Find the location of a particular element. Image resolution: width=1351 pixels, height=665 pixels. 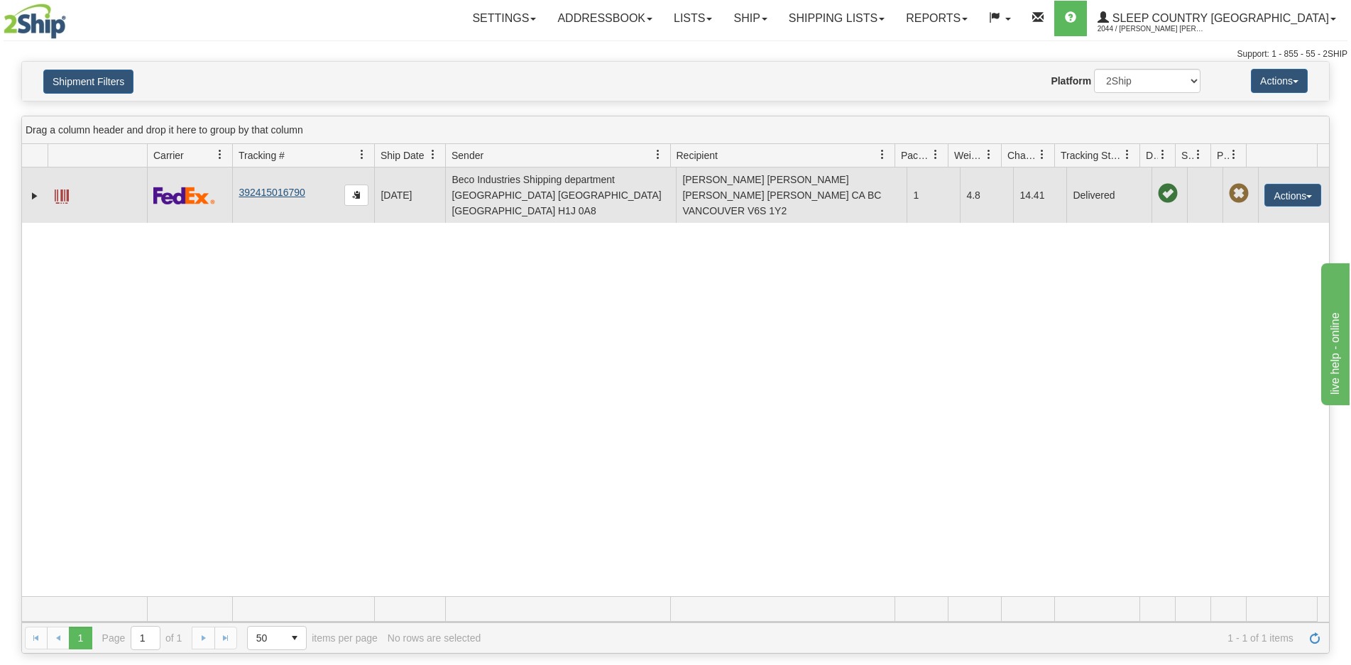

button: Copy to clipboard is located at coordinates (356, 195).